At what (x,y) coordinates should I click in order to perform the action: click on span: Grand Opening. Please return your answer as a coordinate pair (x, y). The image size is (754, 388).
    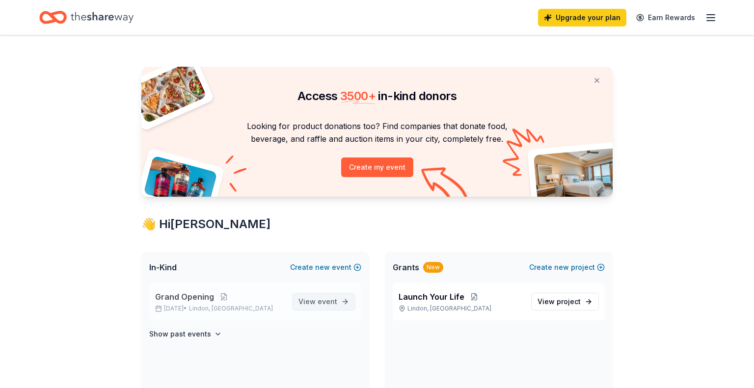
    Looking at the image, I should click on (185, 297).